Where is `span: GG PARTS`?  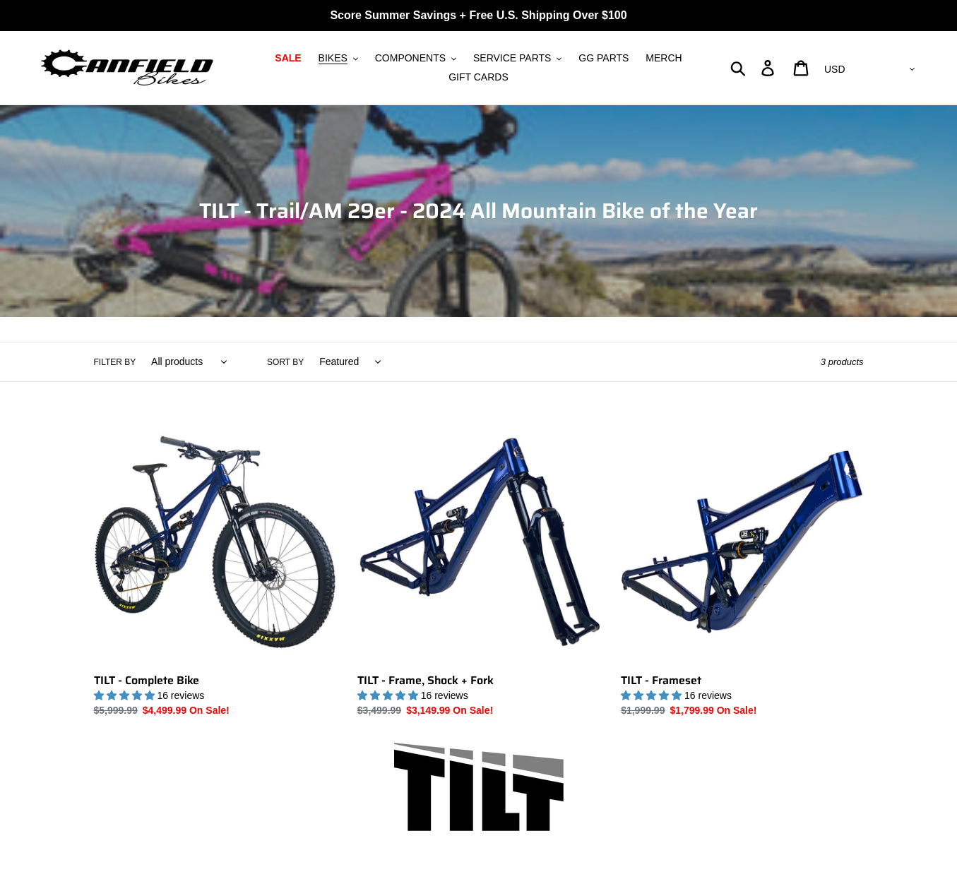 span: GG PARTS is located at coordinates (603, 58).